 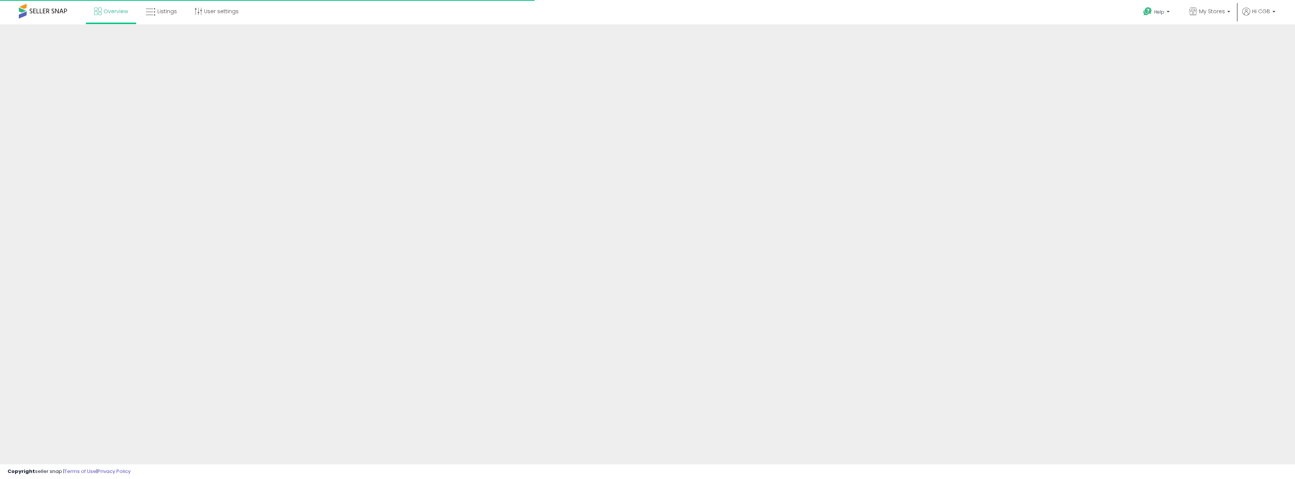 I want to click on span: Help, so click(x=1159, y=12).